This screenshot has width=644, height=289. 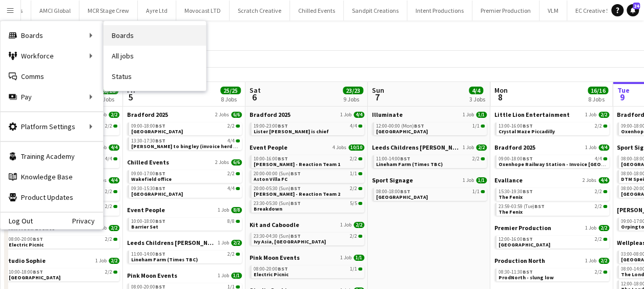 What do you see at coordinates (354, 204) in the screenshot?
I see `span: 5/5` at bounding box center [354, 204].